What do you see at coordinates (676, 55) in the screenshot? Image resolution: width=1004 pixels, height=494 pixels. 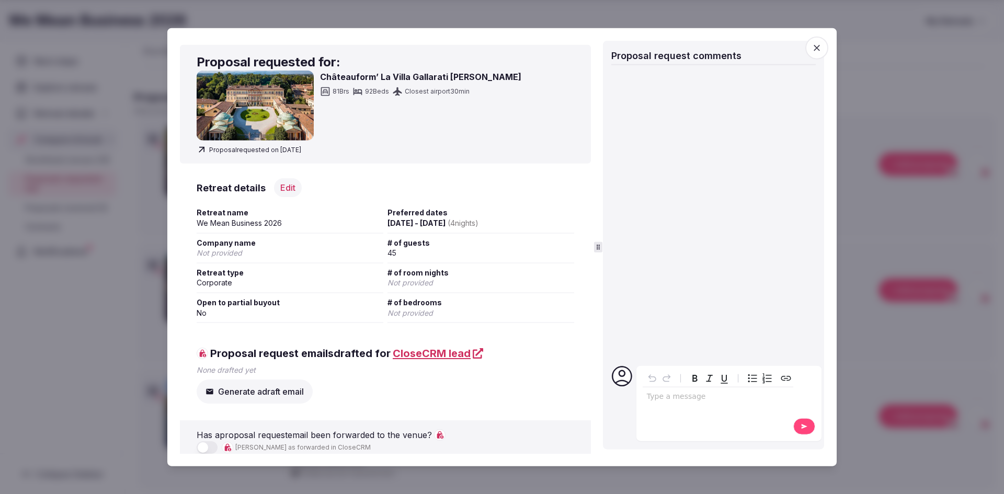 I see `span: Proposal request comments` at bounding box center [676, 55].